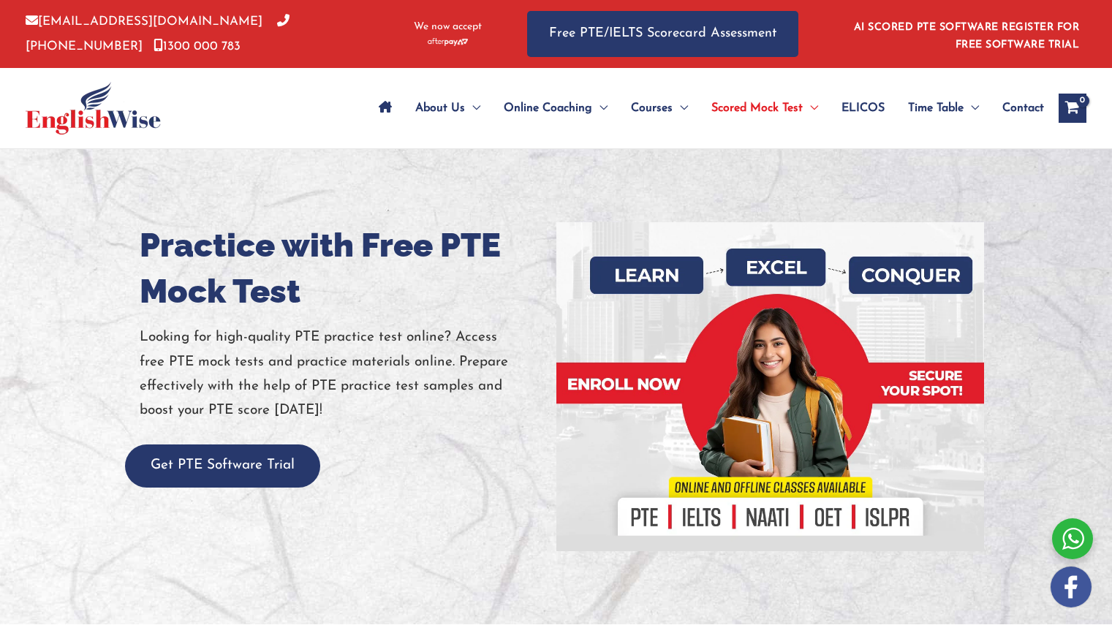 The height and width of the screenshot is (625, 1112). I want to click on span: Contact, so click(1023, 108).